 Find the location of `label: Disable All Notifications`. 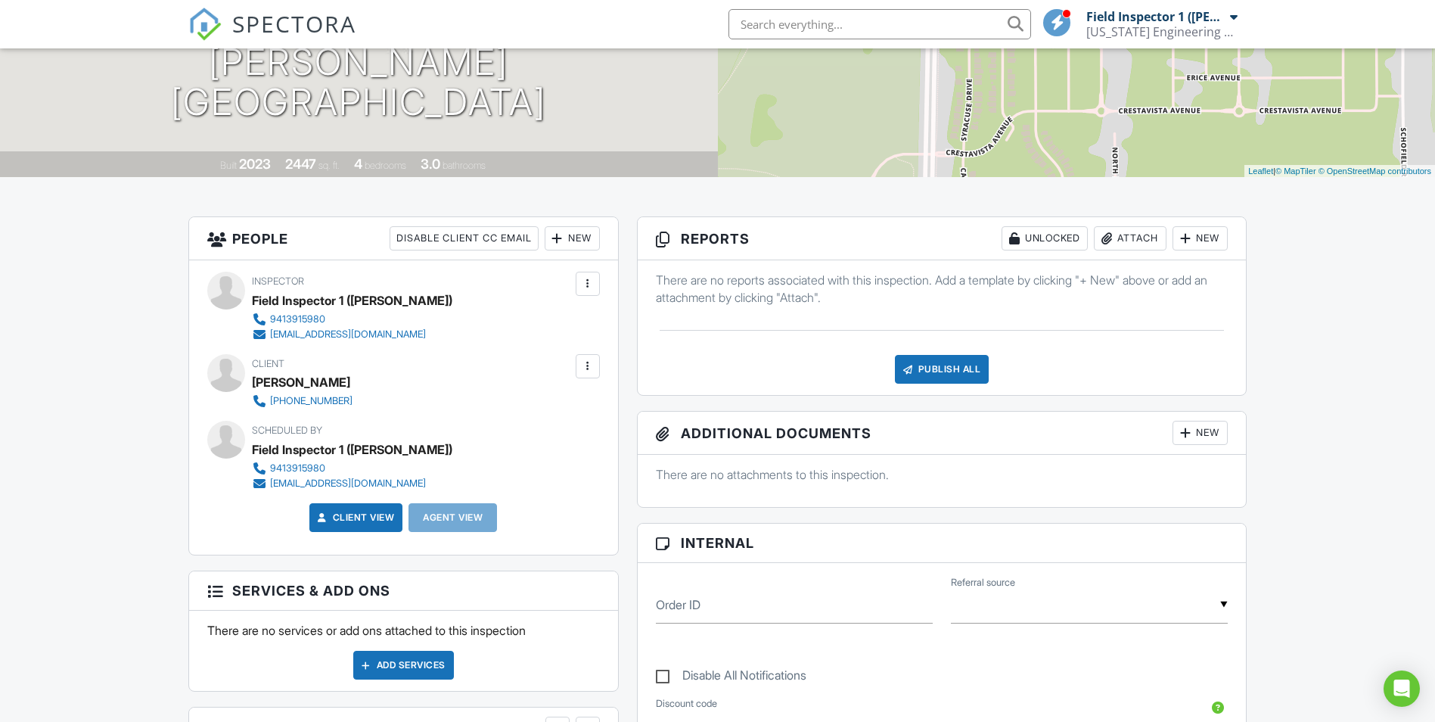

label: Disable All Notifications is located at coordinates (731, 677).